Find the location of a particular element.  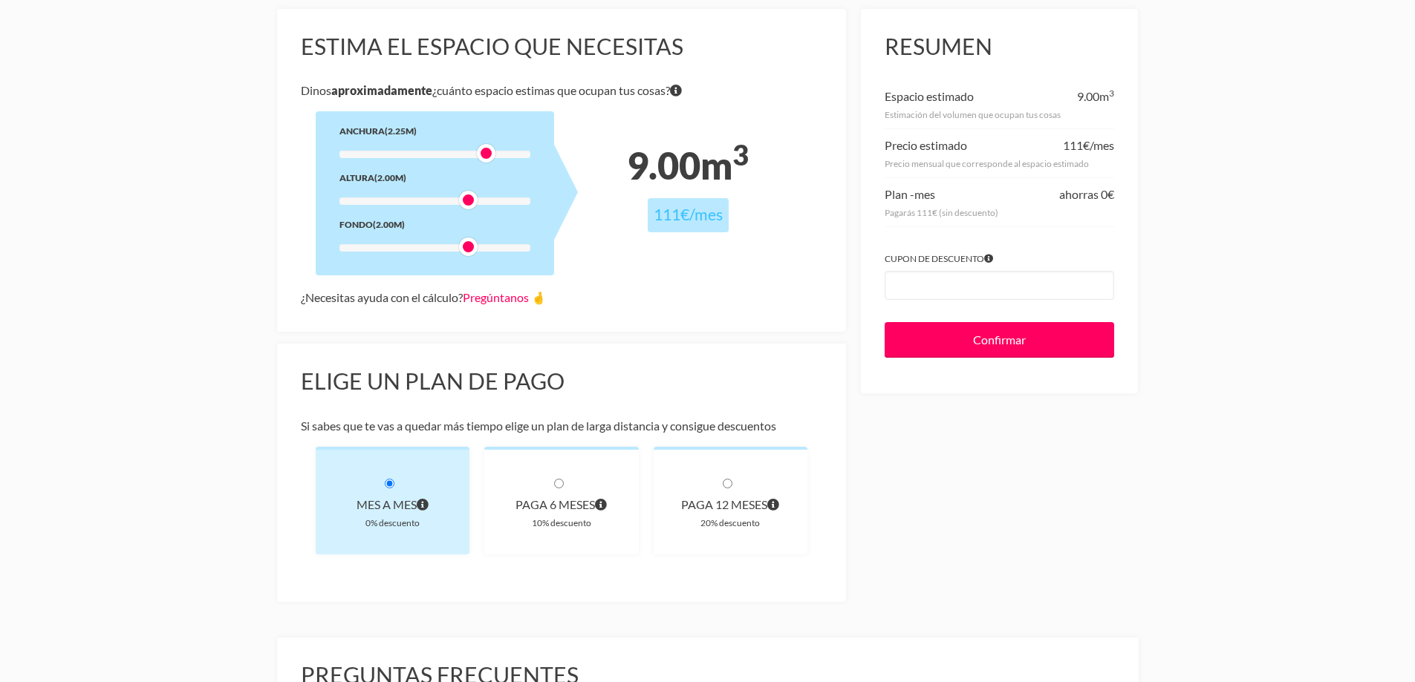

div: Widget de chat is located at coordinates (1281, 587).